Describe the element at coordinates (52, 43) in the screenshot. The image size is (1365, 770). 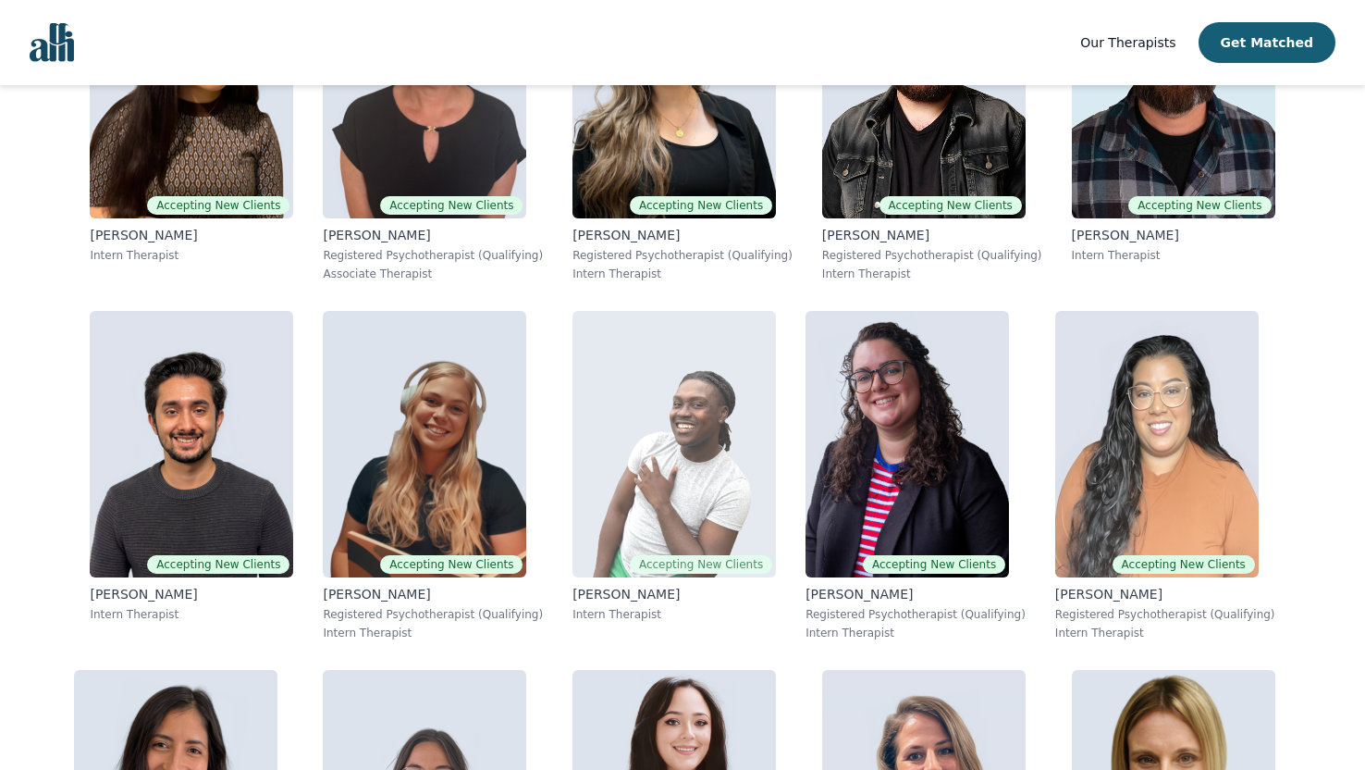
I see `img: alli logo` at that location.